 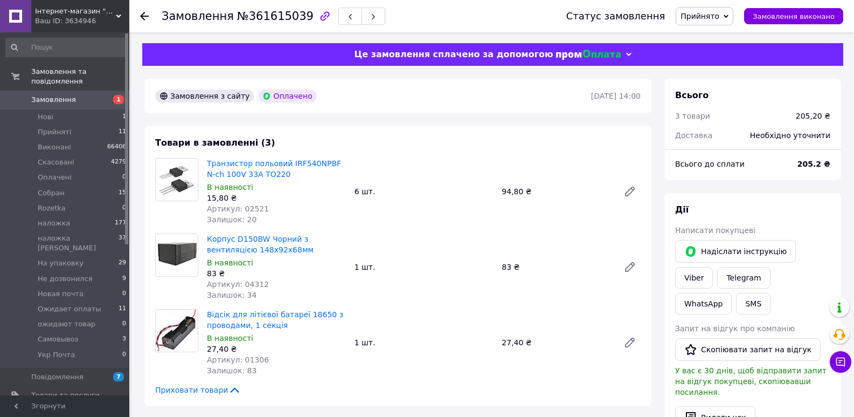 What do you see at coordinates (748, 349) in the screenshot?
I see `button: Скопіювати запит на відгук` at bounding box center [748, 349].